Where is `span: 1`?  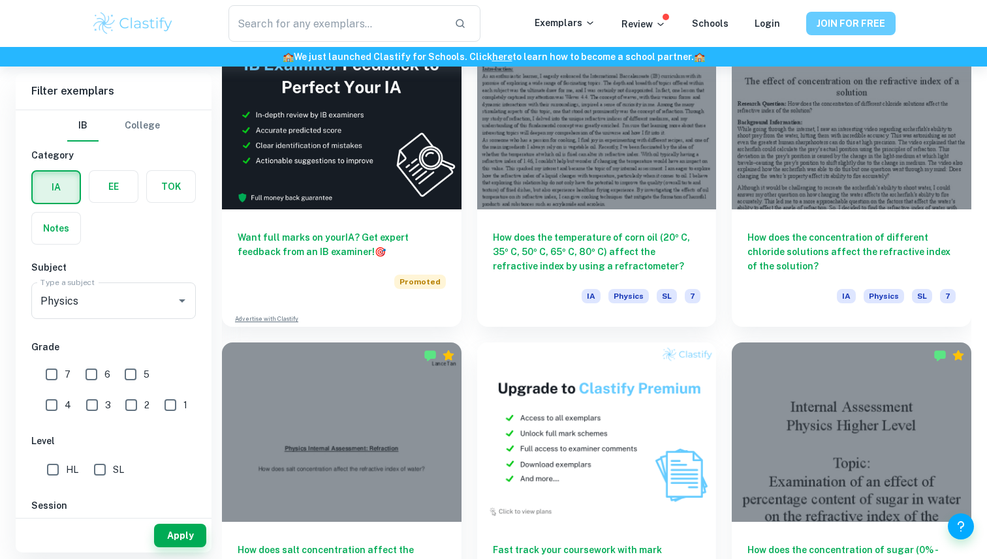 span: 1 is located at coordinates (185, 405).